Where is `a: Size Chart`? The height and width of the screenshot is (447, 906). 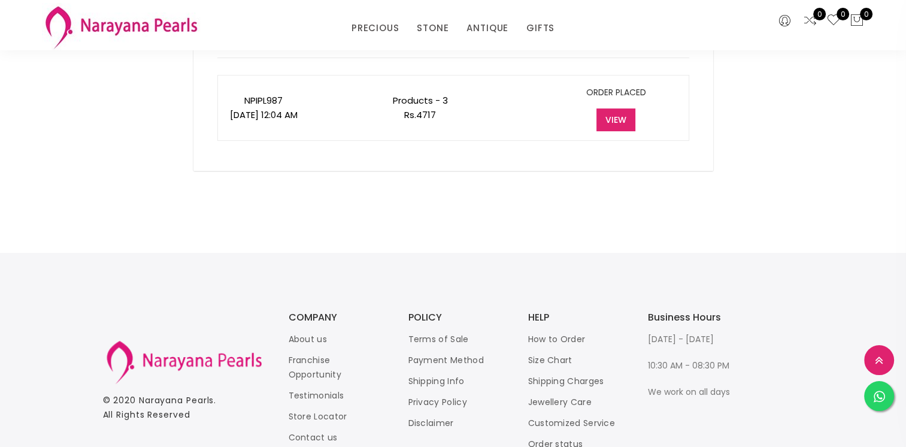
a: Size Chart is located at coordinates (550, 360).